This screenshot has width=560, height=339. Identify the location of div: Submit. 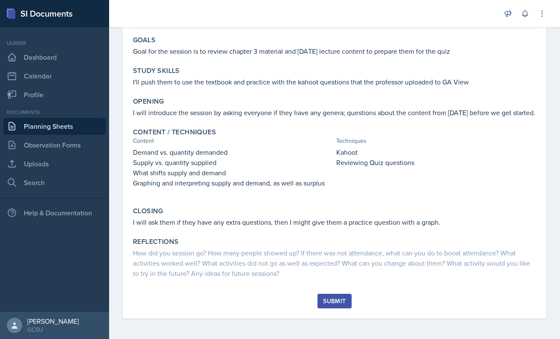
(334, 301).